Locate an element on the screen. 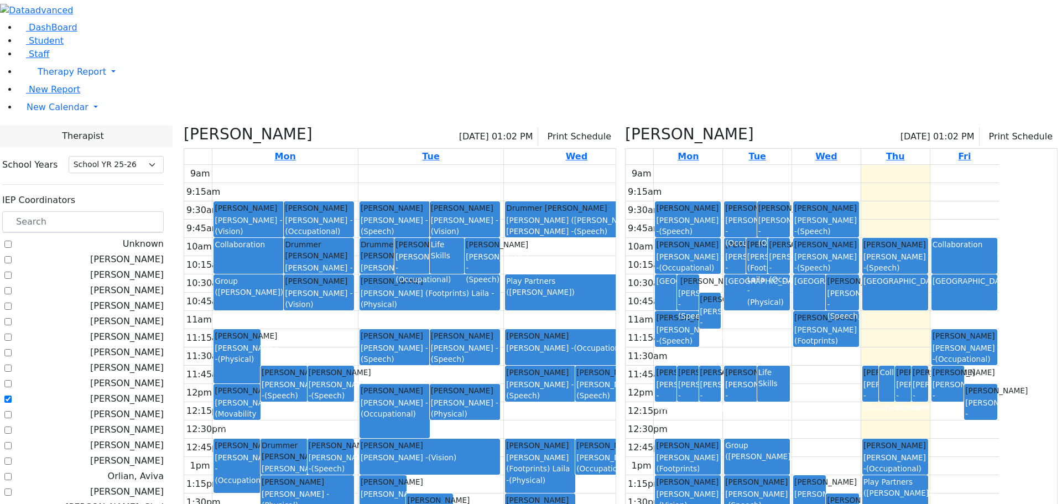  div: 10:15am is located at coordinates (206, 265).